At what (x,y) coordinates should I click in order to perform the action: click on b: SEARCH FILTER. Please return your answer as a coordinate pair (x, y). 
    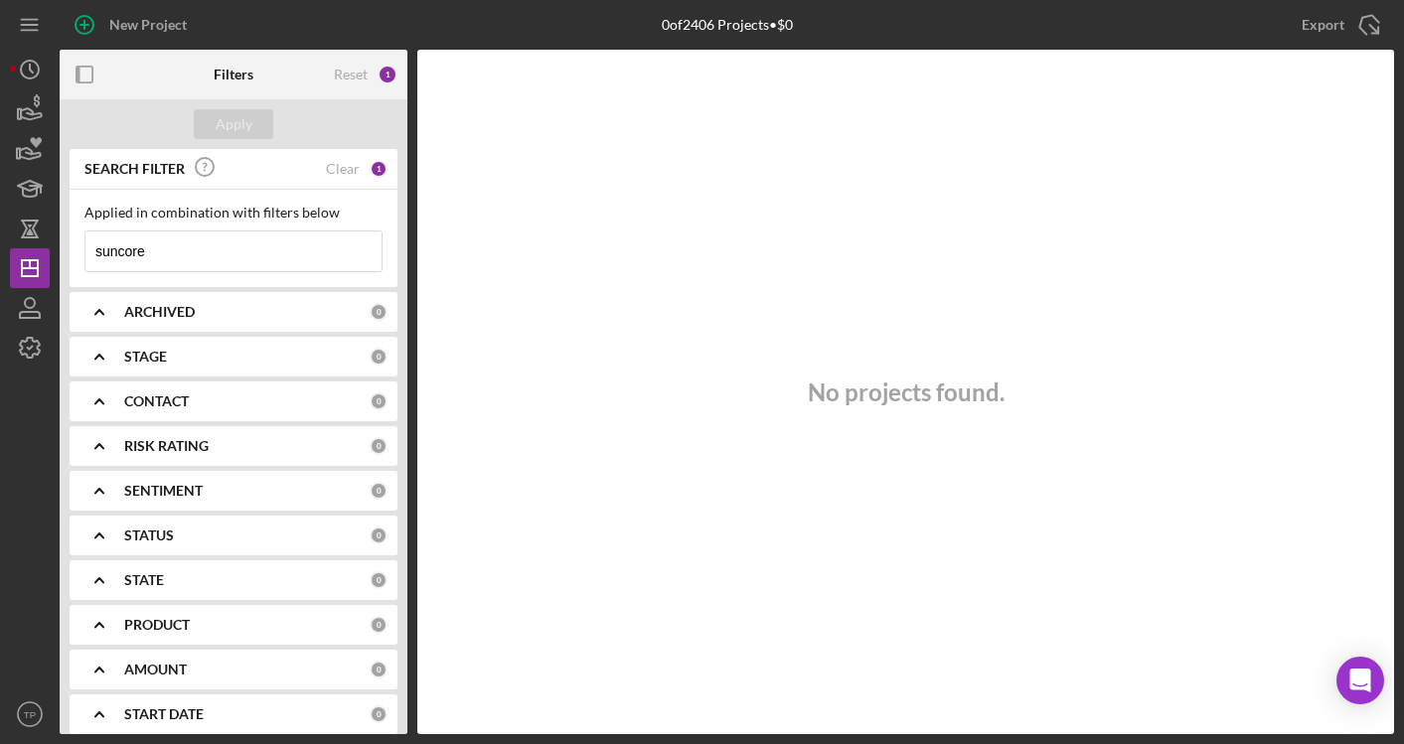
    Looking at the image, I should click on (134, 169).